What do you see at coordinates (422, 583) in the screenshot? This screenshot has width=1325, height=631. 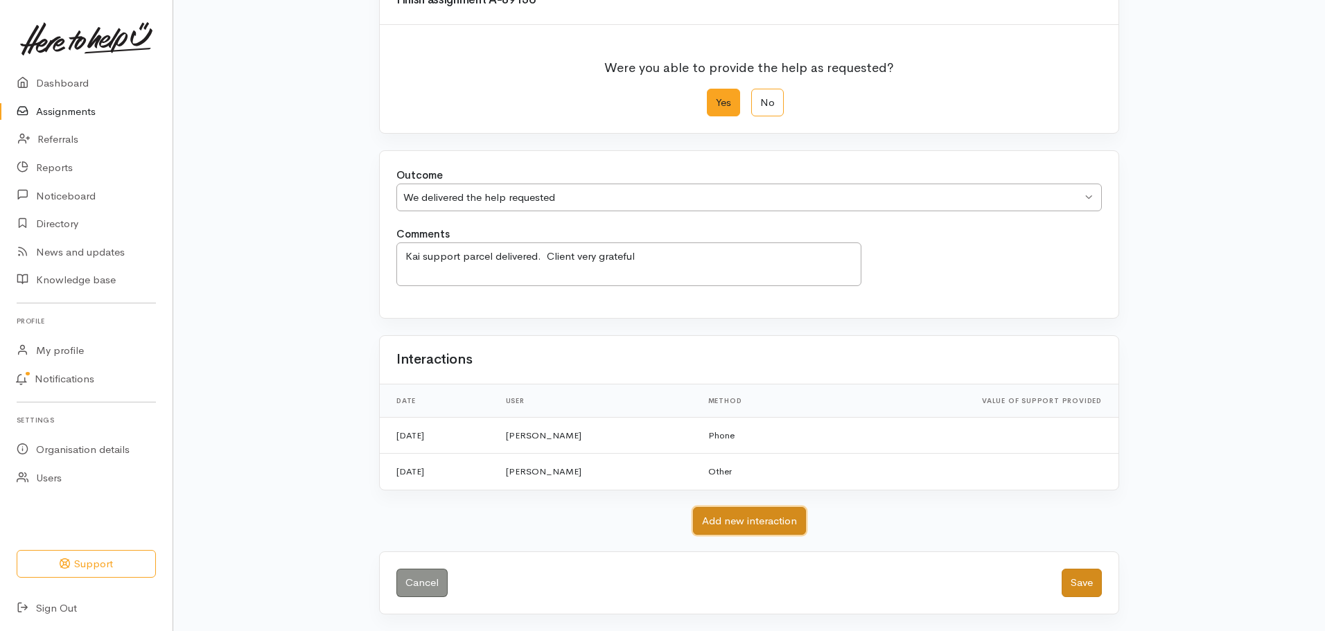 I see `a: Cancel` at bounding box center [422, 583].